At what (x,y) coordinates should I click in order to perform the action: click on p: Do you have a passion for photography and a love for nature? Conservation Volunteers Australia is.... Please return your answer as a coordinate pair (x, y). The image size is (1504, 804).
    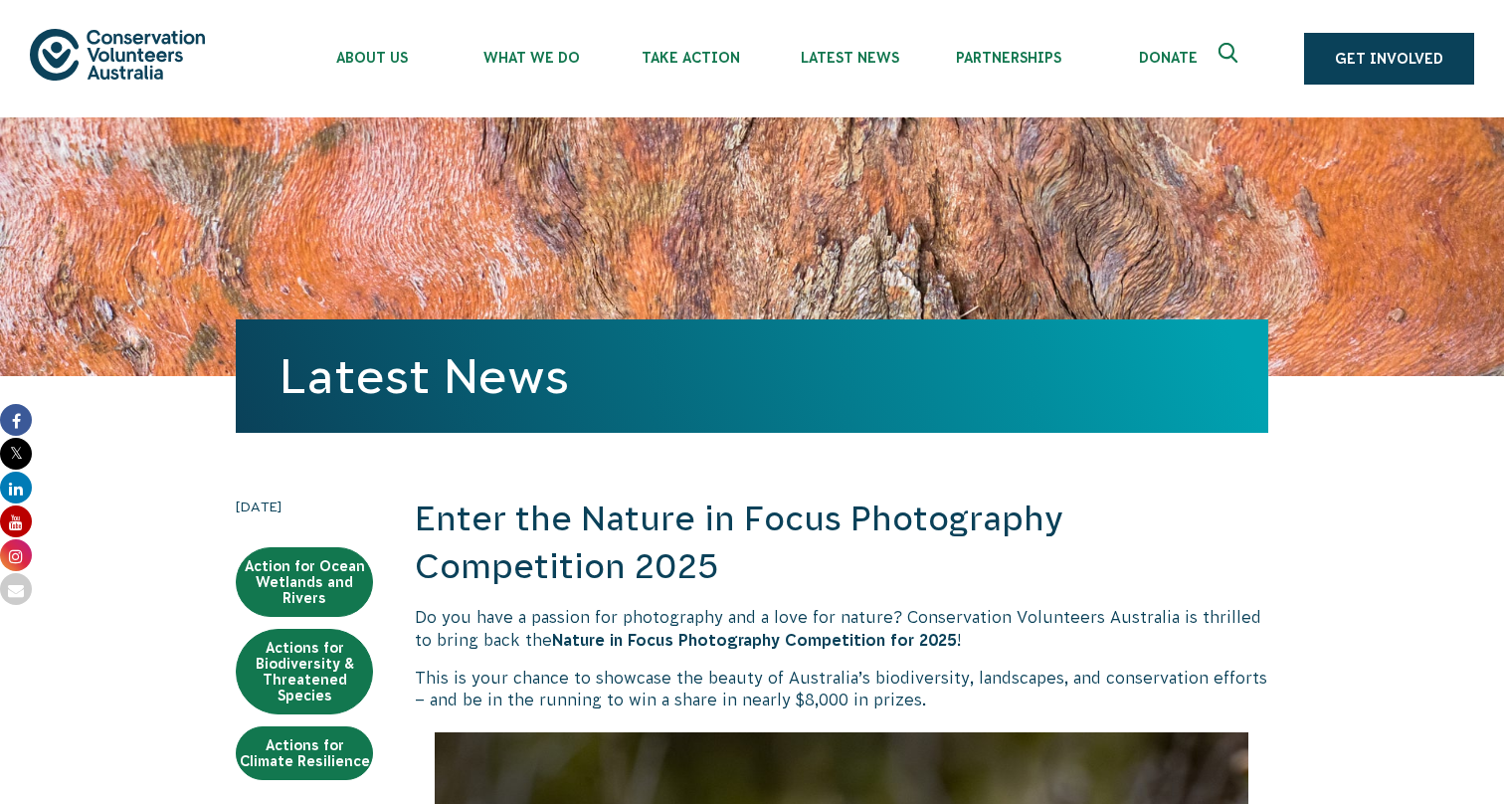
    Looking at the image, I should click on (842, 628).